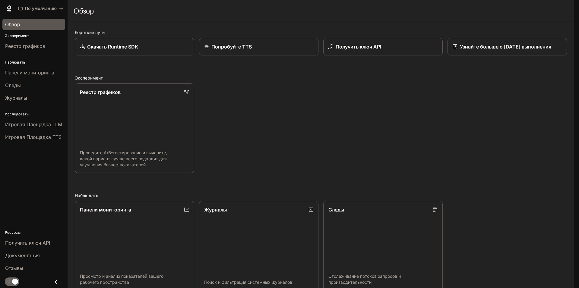 This screenshot has height=288, width=579. What do you see at coordinates (41, 8) in the screenshot?
I see `ya-tr-span: По умолчанию` at bounding box center [41, 8].